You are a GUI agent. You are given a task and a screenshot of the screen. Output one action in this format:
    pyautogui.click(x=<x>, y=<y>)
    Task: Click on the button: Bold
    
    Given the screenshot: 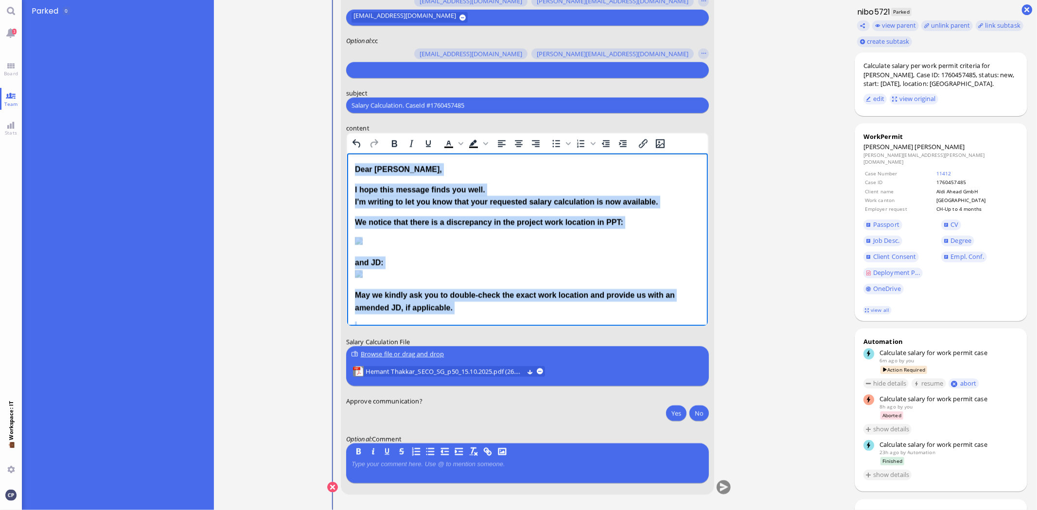 What is the action you would take?
    pyautogui.click(x=394, y=144)
    